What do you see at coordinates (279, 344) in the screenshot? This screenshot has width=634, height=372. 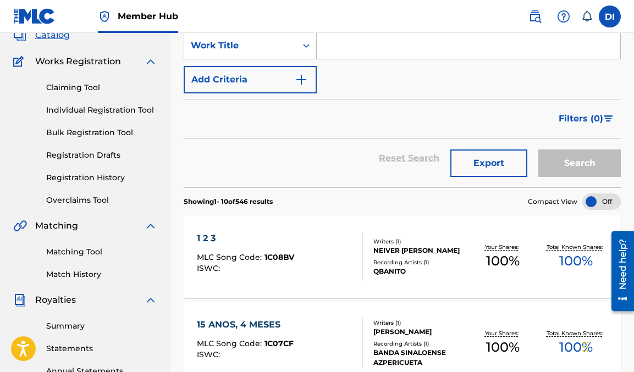 I see `span: 1C07CF` at bounding box center [279, 344].